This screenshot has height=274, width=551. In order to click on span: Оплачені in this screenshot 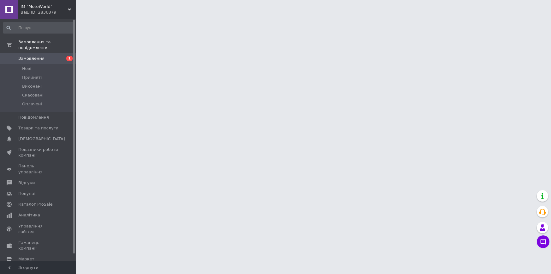, I will do `click(32, 104)`.